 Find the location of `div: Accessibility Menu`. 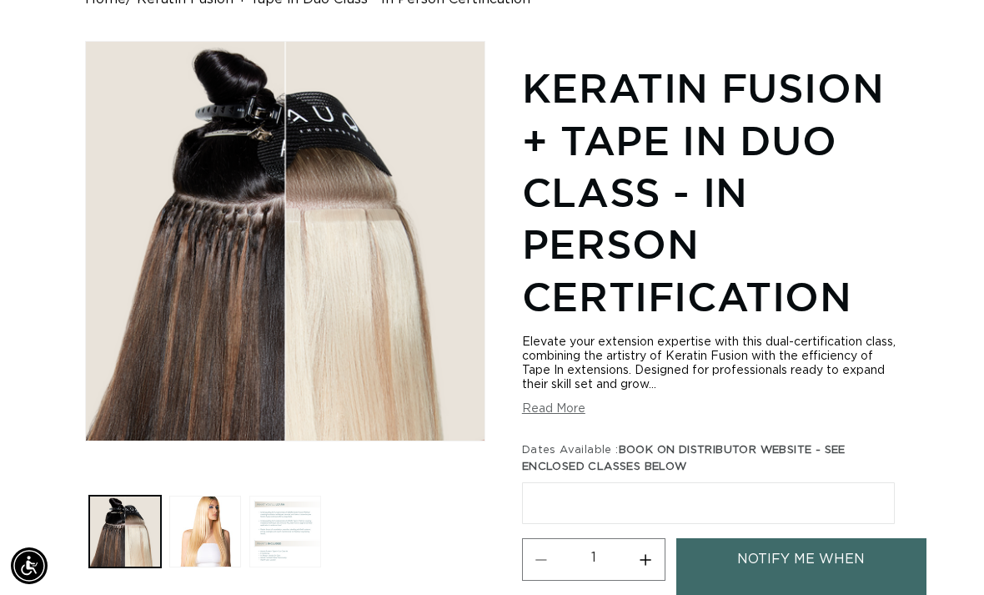

div: Accessibility Menu is located at coordinates (29, 566).